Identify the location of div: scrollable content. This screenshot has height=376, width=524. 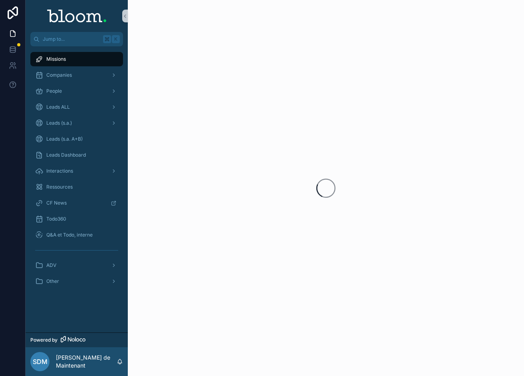
(77, 173).